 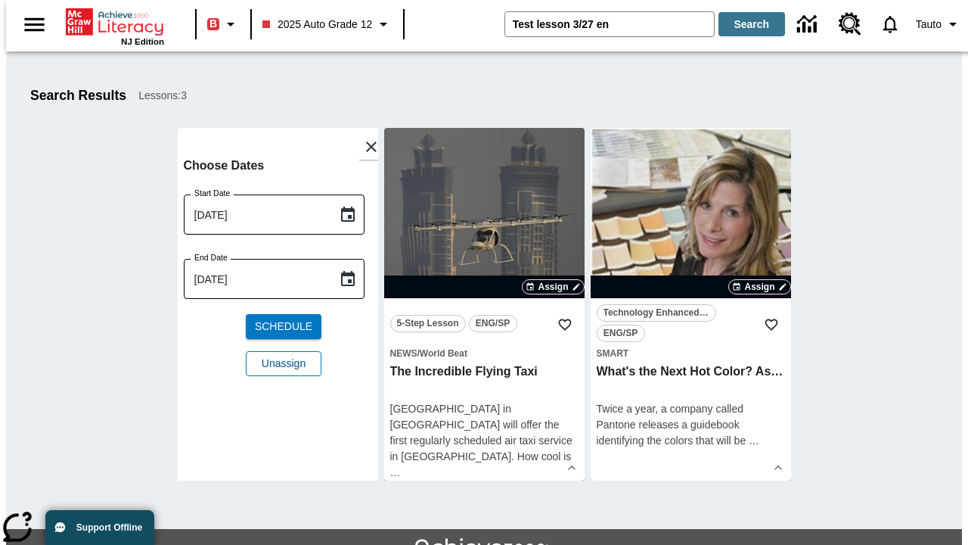 What do you see at coordinates (284, 272) in the screenshot?
I see `div: Choose date` at bounding box center [284, 272].